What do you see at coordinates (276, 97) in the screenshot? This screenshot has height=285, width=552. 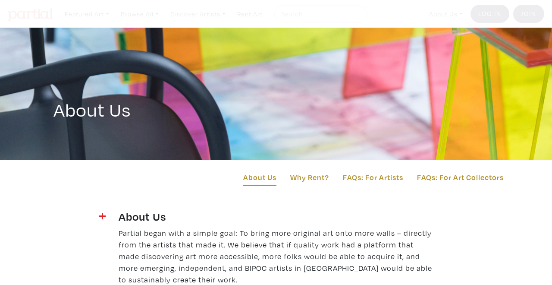 I see `h1: About Us` at bounding box center [276, 97].